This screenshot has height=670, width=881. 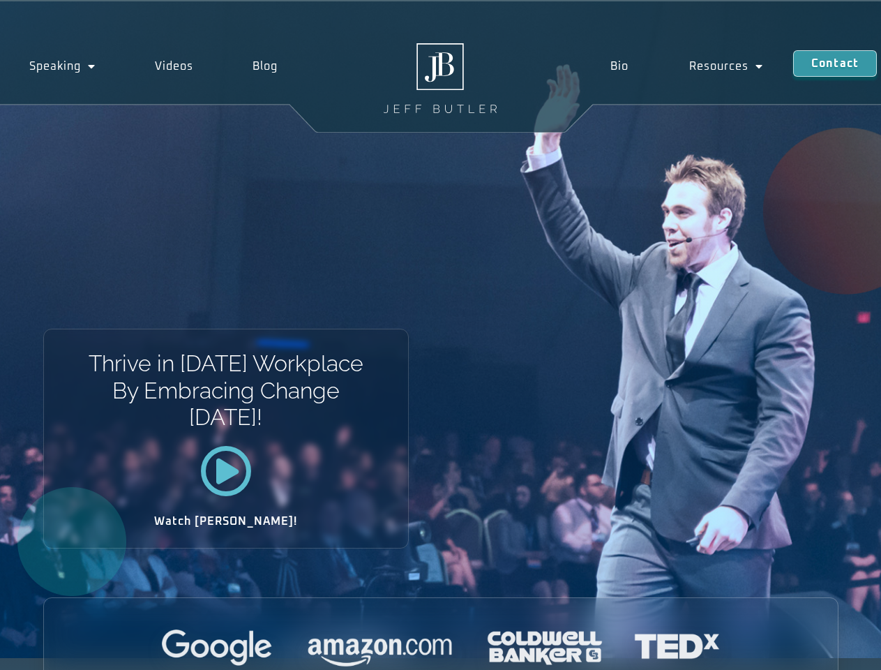 What do you see at coordinates (619, 66) in the screenshot?
I see `a: Bio` at bounding box center [619, 66].